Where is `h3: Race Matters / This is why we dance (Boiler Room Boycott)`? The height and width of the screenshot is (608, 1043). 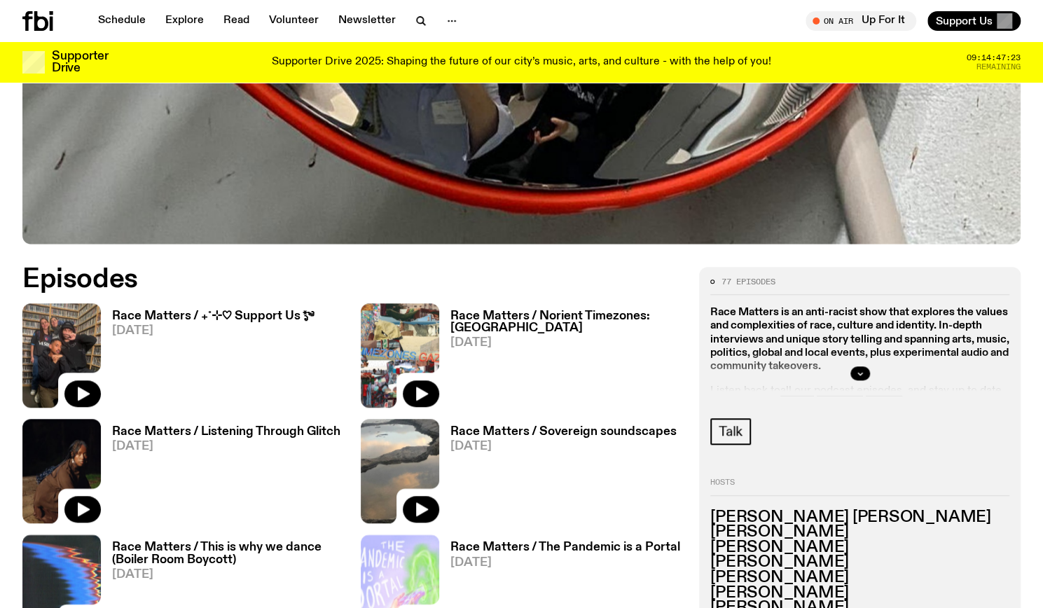
h3: Race Matters / This is why we dance (Boiler Room Boycott) is located at coordinates (228, 553).